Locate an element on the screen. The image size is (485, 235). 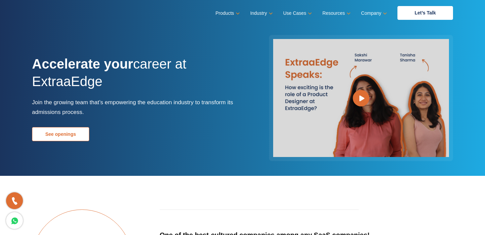
a: Industry is located at coordinates (260, 13).